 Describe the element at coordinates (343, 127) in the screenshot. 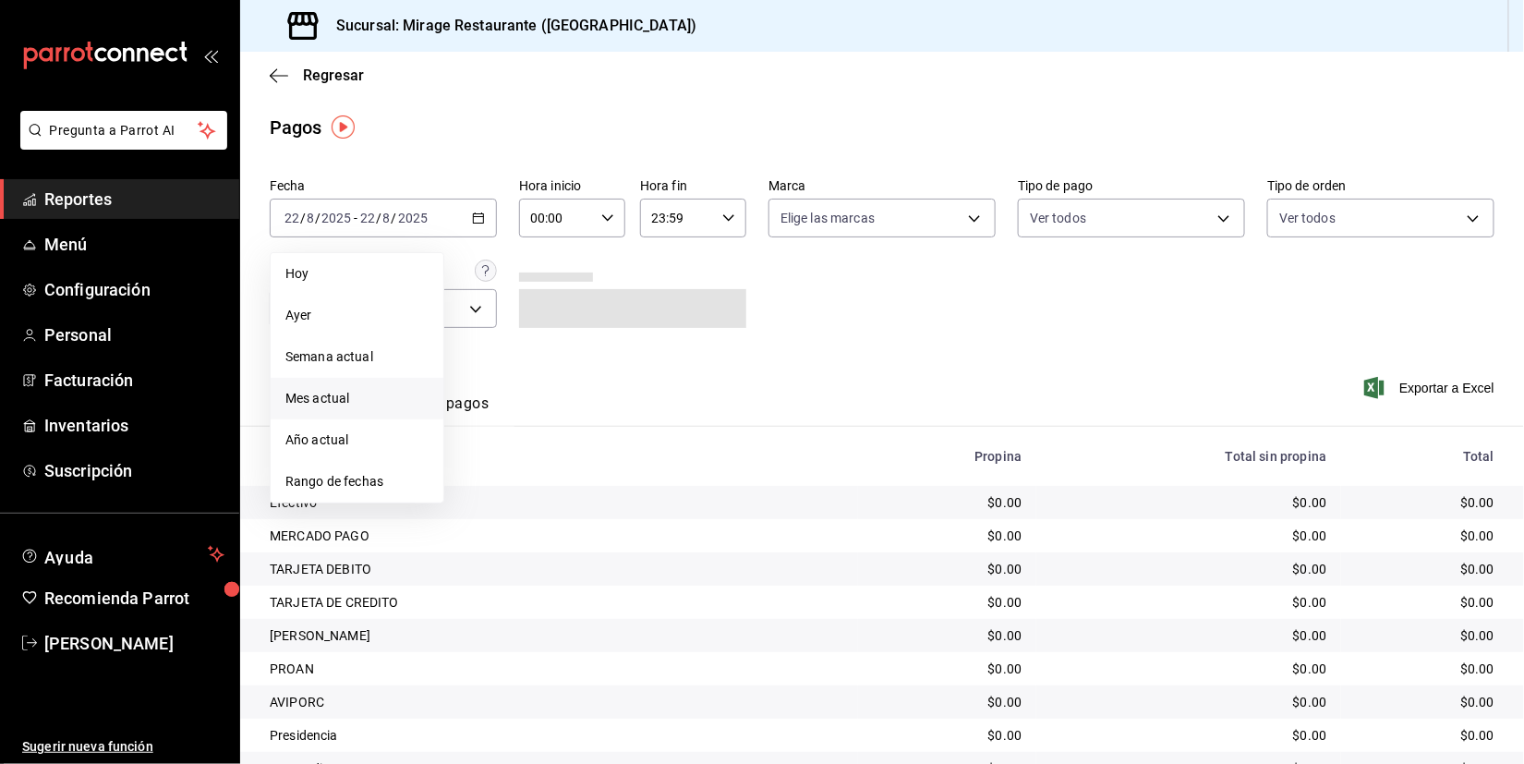

I see `button: Tooltip marker` at that location.